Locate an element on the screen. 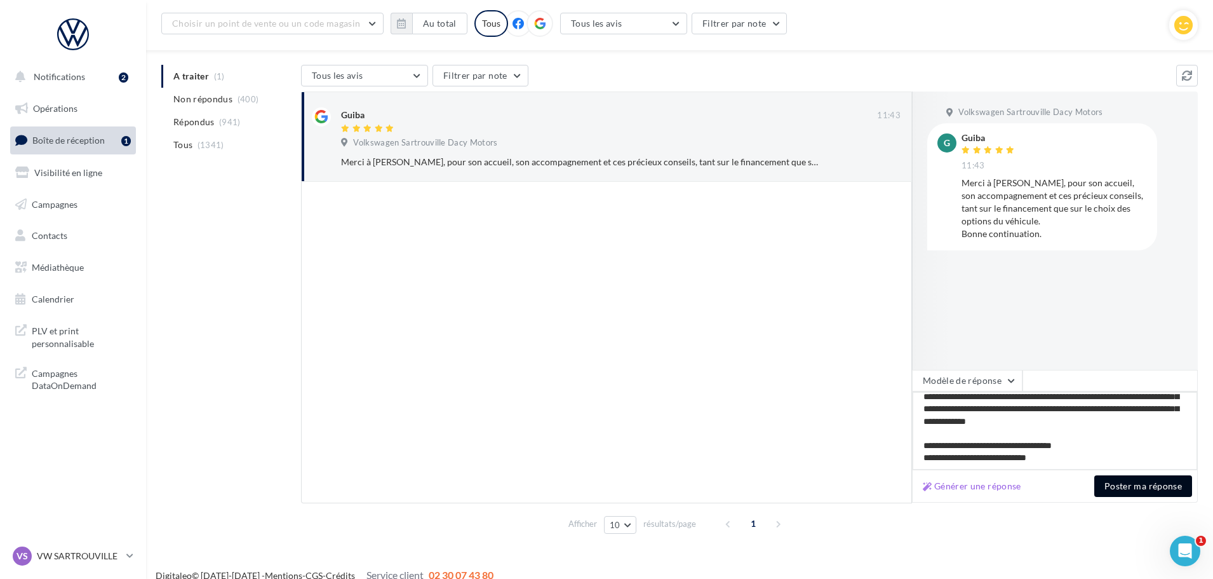  button: Générer une réponse is located at coordinates (972, 486).